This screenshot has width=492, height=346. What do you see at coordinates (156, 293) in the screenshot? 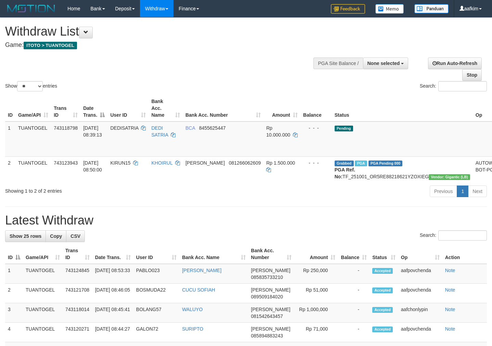
I see `td: BOSMUDA22` at bounding box center [156, 293].